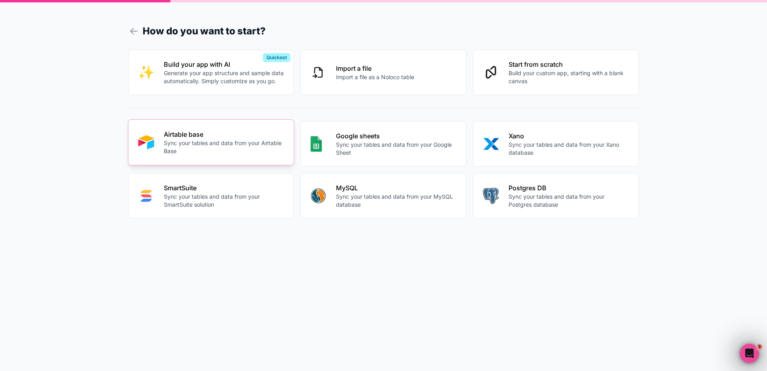  I want to click on button: SMART_SUITESmartSuiteSync your tables and data from your SmartSuite solution, so click(211, 196).